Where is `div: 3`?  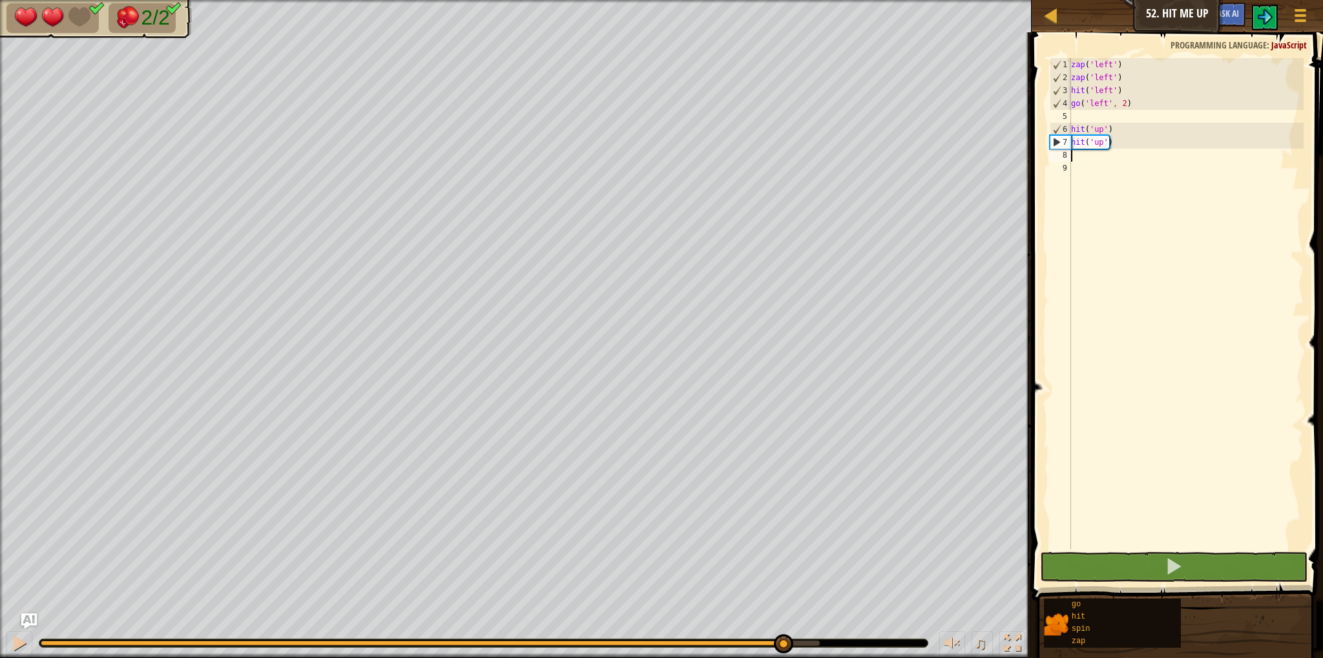 div: 3 is located at coordinates (1061, 90).